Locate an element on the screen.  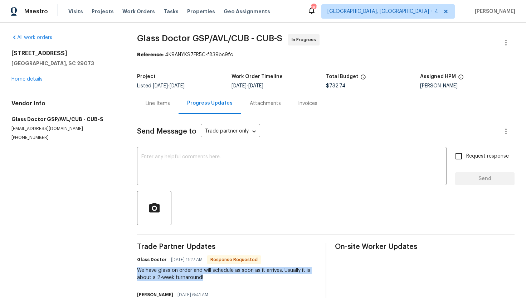
span: Tasks is located at coordinates (171, 11).